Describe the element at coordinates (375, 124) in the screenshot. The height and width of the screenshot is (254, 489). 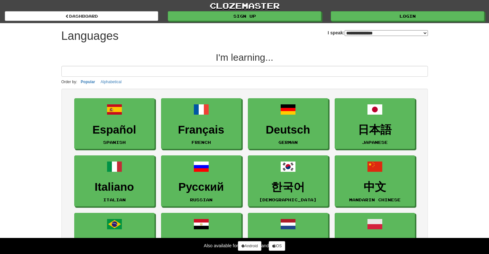
I see `a: 日本語Japanese` at that location.